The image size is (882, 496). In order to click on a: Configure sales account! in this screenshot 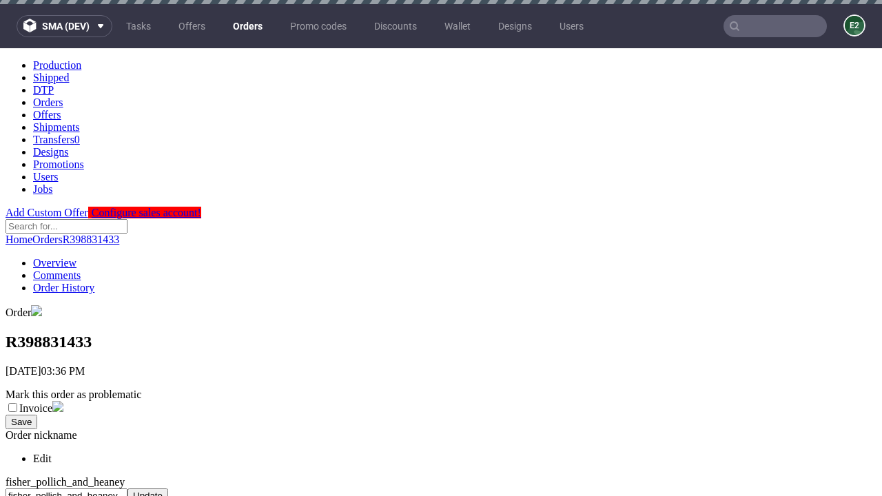, I will do `click(145, 164)`.